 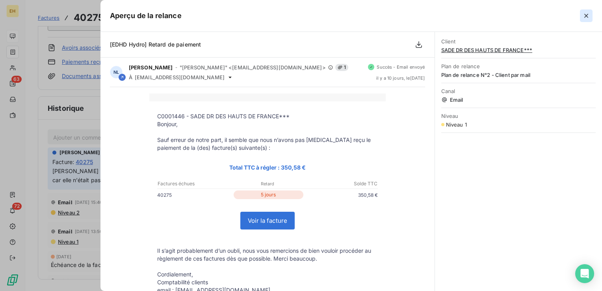 What do you see at coordinates (585, 273) in the screenshot?
I see `div: Open Intercom Messenger` at bounding box center [585, 273].